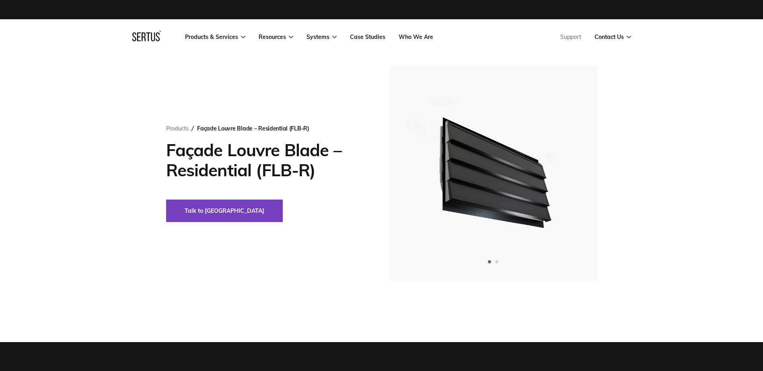 The image size is (763, 371). What do you see at coordinates (177, 129) in the screenshot?
I see `a: Products` at bounding box center [177, 129].